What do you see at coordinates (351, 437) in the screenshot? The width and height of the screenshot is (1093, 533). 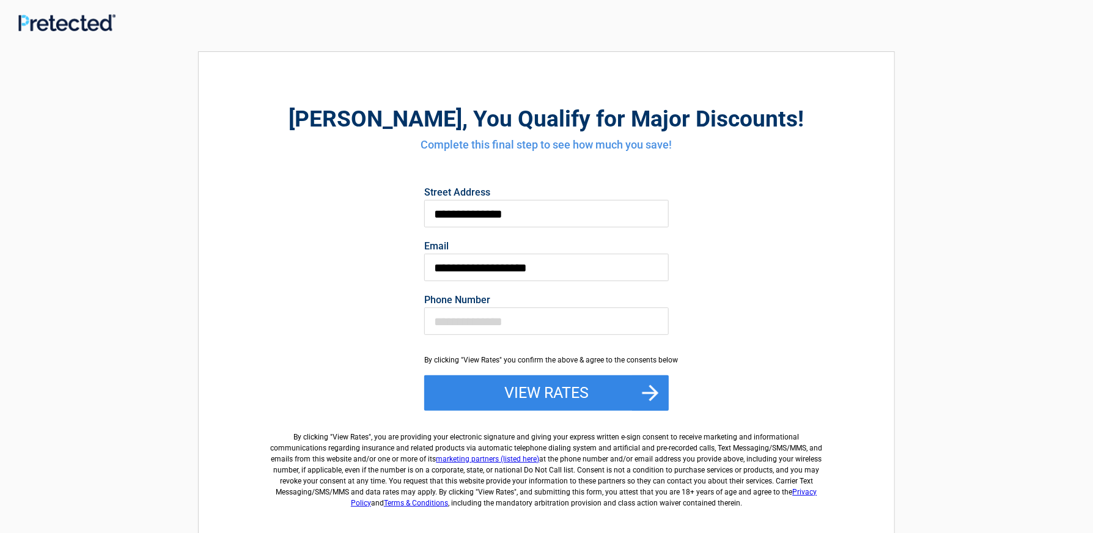 I see `span: View Rates` at bounding box center [351, 437].